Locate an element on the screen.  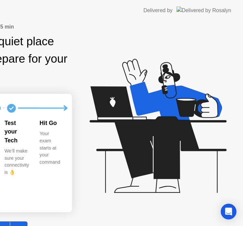
div: Open Intercom Messenger is located at coordinates (229, 211).